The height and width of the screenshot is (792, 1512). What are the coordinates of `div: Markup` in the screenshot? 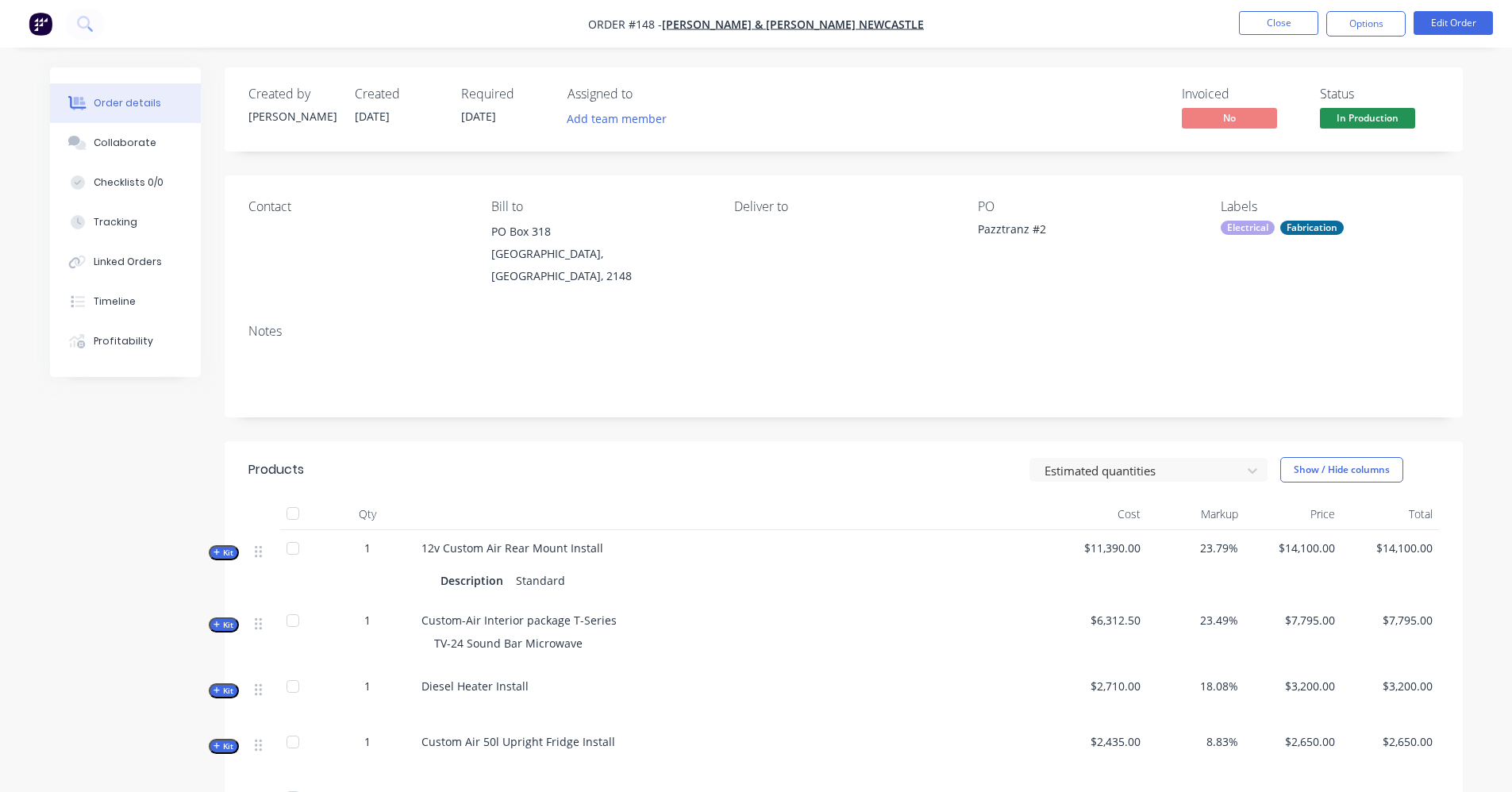 It's located at (1195, 514).